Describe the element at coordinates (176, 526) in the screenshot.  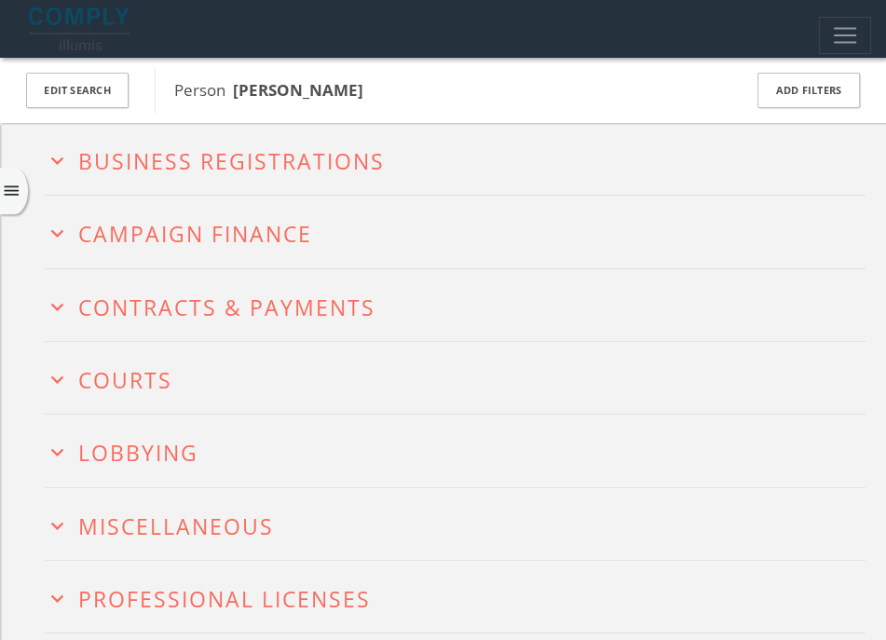
I see `span: Miscellaneous` at that location.